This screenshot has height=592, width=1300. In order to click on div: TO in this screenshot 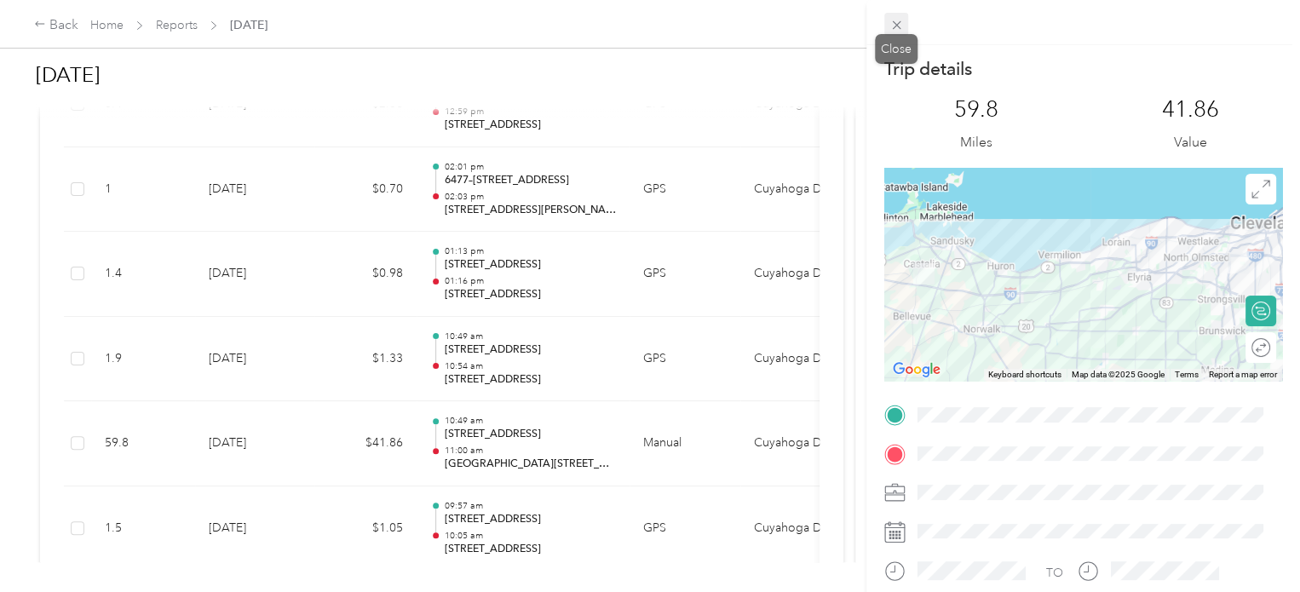, I will do `click(1055, 573)`.